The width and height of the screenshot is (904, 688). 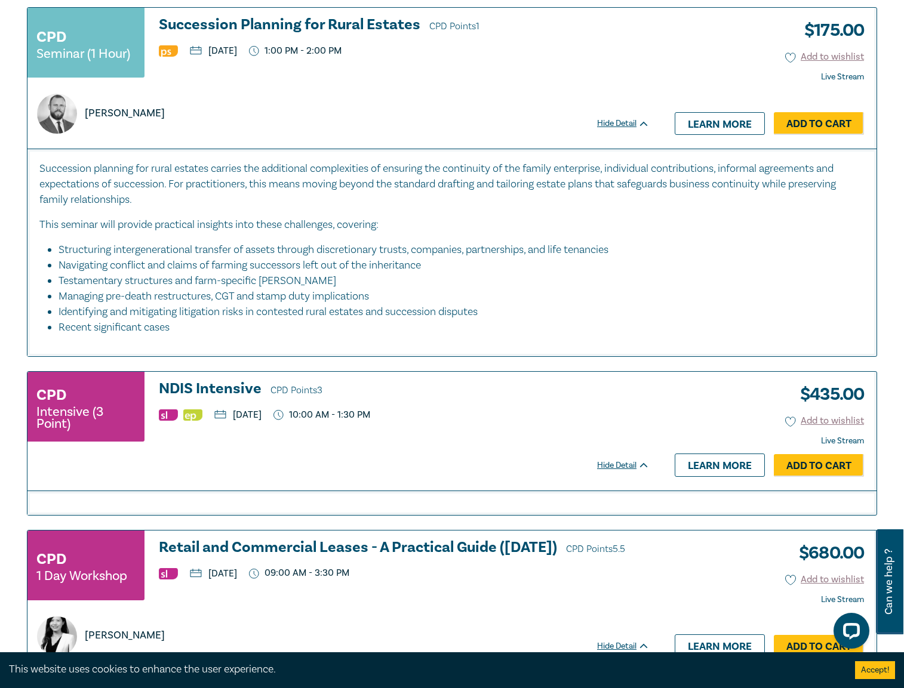 I want to click on button: Accept cookies, so click(x=874, y=670).